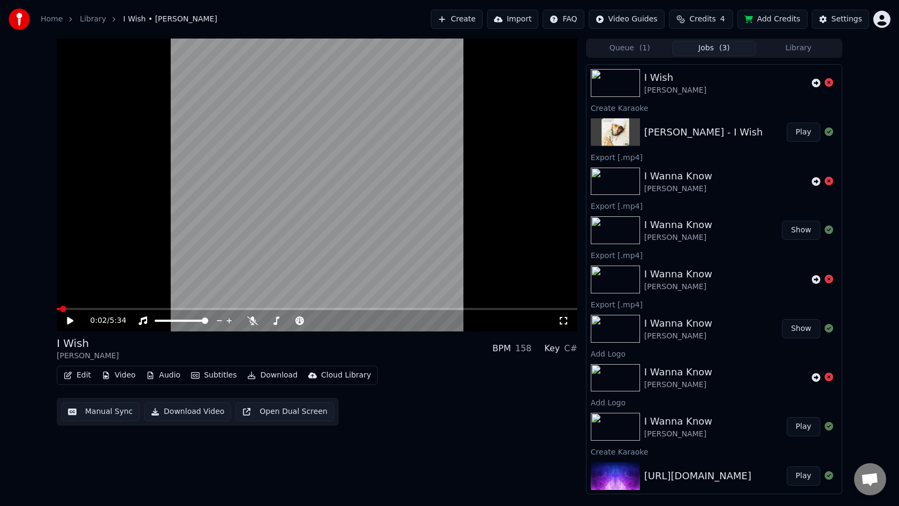  Describe the element at coordinates (701, 19) in the screenshot. I see `button: Credits4` at that location.